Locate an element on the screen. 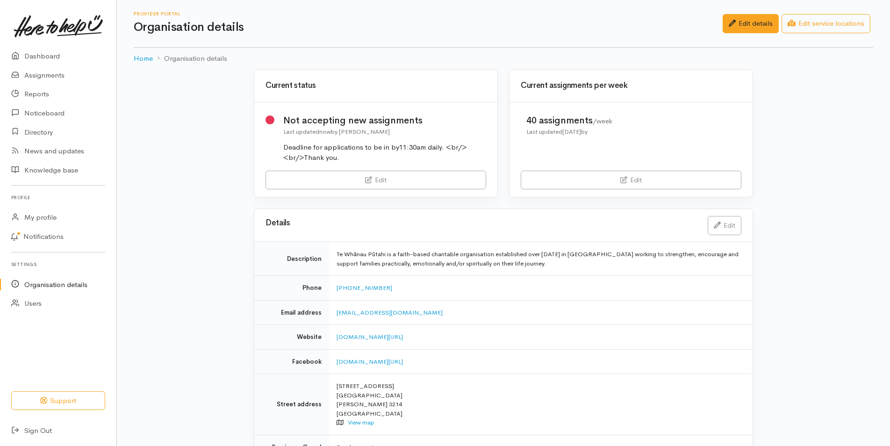 This screenshot has height=446, width=890. a: Edit service locations is located at coordinates (826, 23).